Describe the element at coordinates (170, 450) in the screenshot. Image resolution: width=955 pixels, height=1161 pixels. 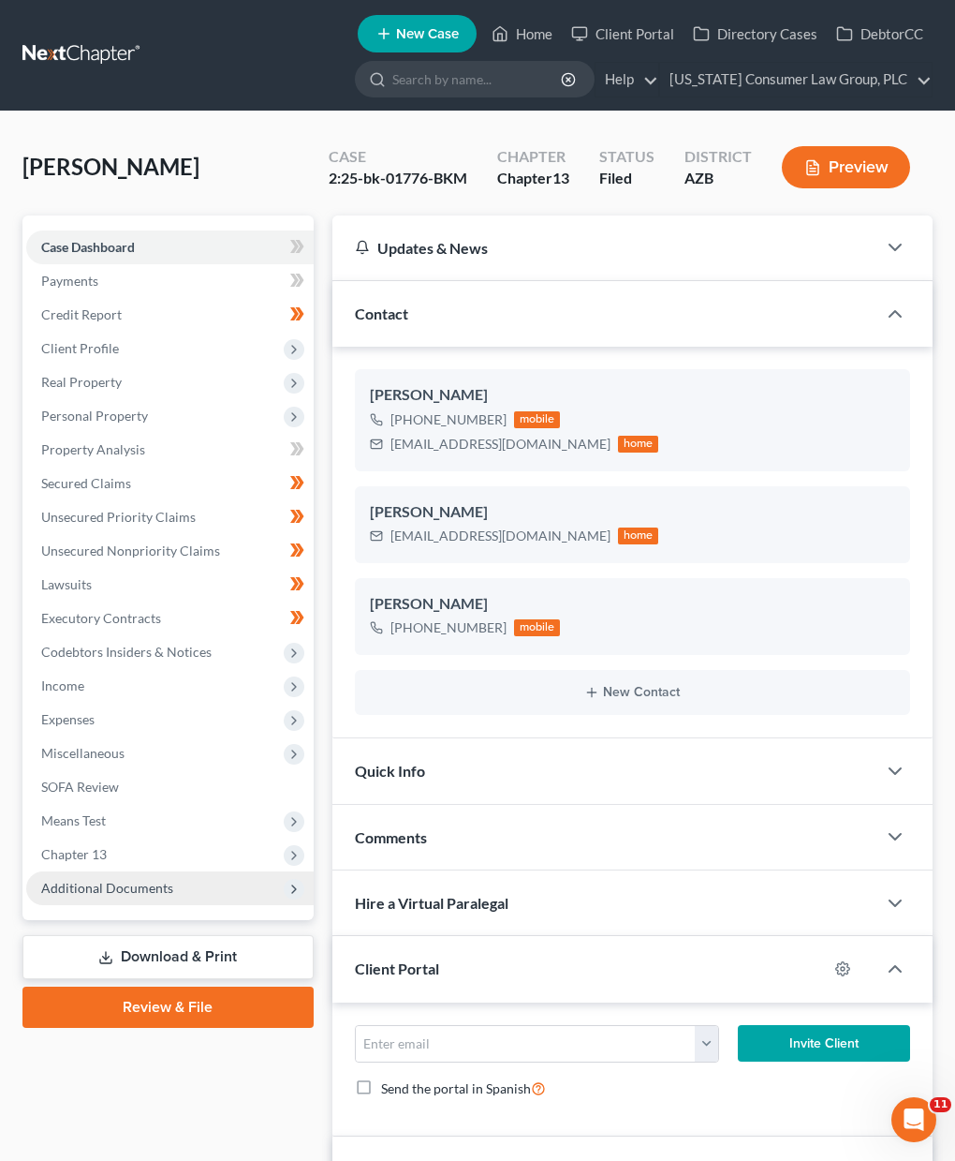
I see `a: Property Analysis` at that location.